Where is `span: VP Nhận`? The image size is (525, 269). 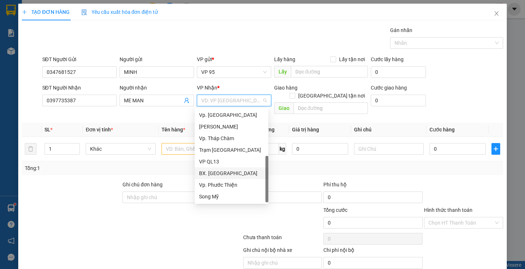
span: VP Nhận is located at coordinates (207, 88).